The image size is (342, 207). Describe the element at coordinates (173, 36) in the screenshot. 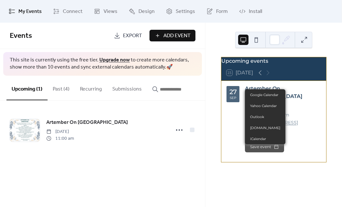

I see `a: Add Event` at that location.